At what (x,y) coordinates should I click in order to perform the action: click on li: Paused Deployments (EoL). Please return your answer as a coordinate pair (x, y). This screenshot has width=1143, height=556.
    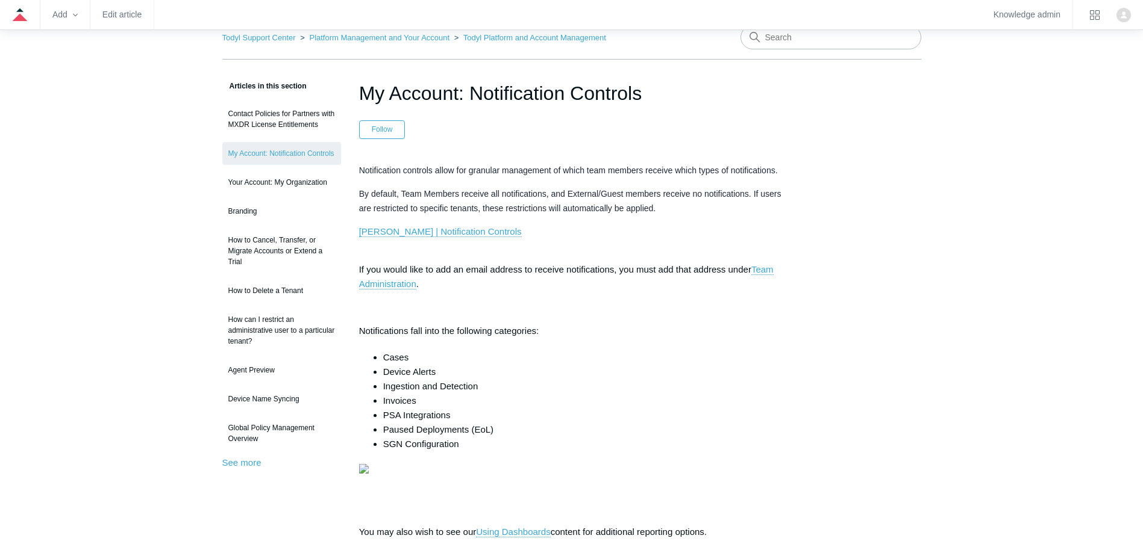
    Looking at the image, I should click on (584, 430).